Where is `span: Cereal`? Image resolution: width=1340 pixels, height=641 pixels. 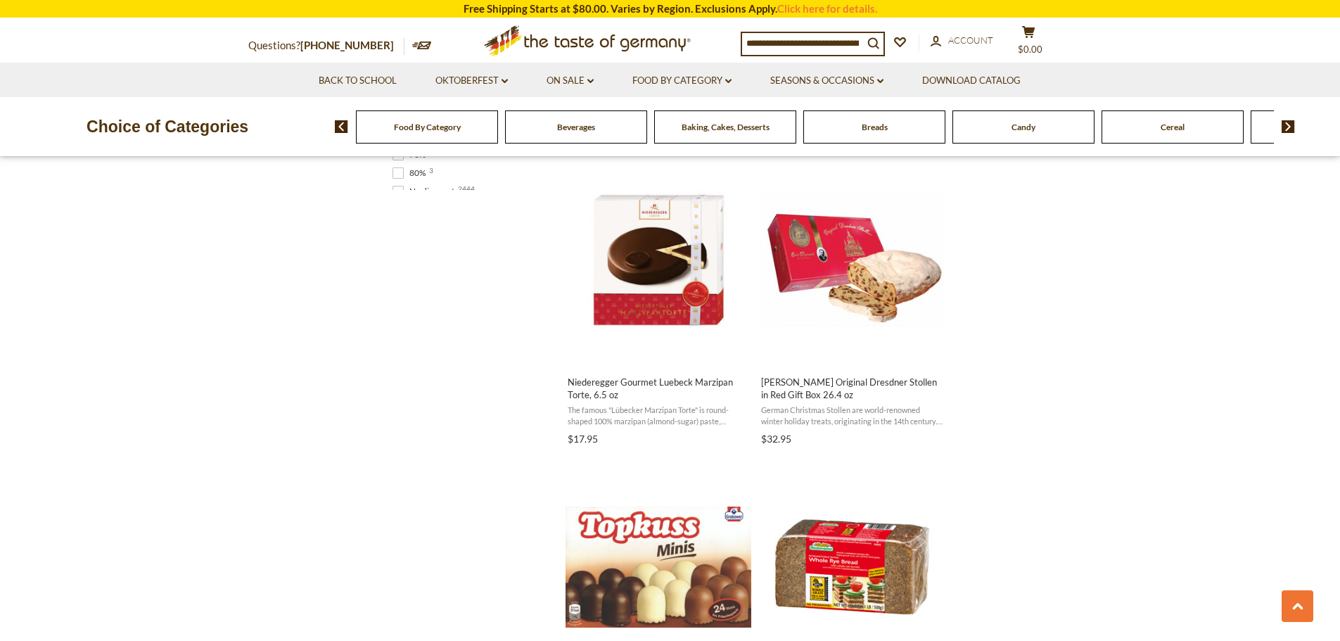 span: Cereal is located at coordinates (1173, 127).